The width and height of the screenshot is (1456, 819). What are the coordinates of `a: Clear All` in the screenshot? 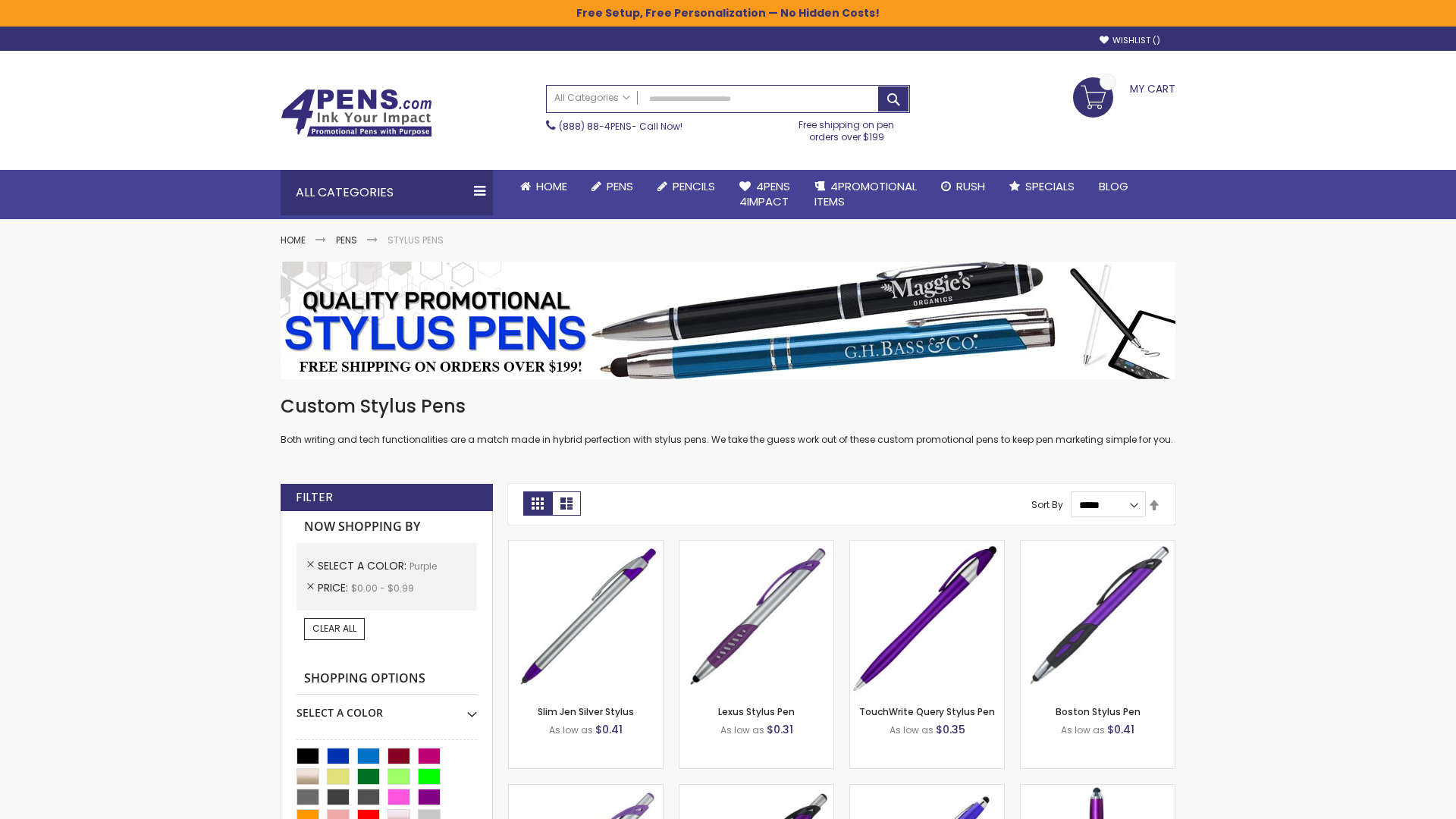 It's located at (334, 629).